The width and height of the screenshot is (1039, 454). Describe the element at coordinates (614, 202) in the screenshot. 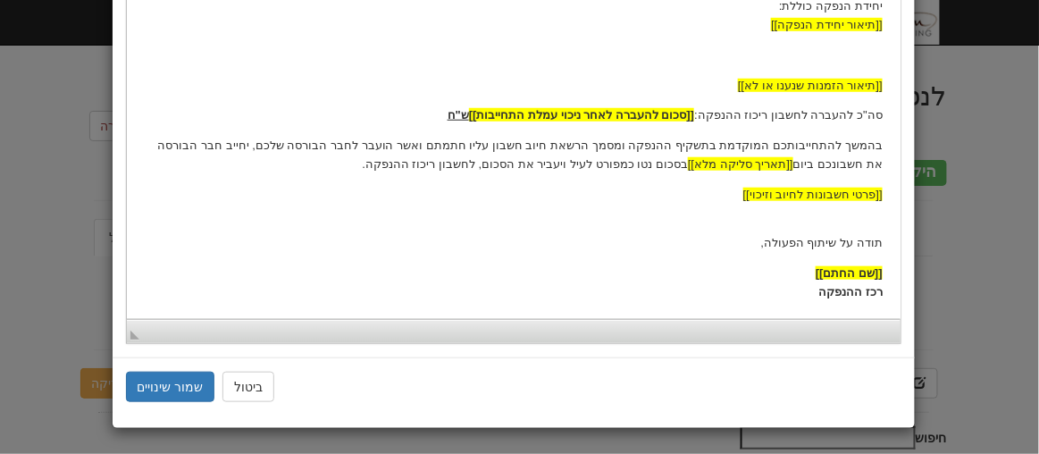

I see `span: [[תאריך סליקה מלא]]` at that location.